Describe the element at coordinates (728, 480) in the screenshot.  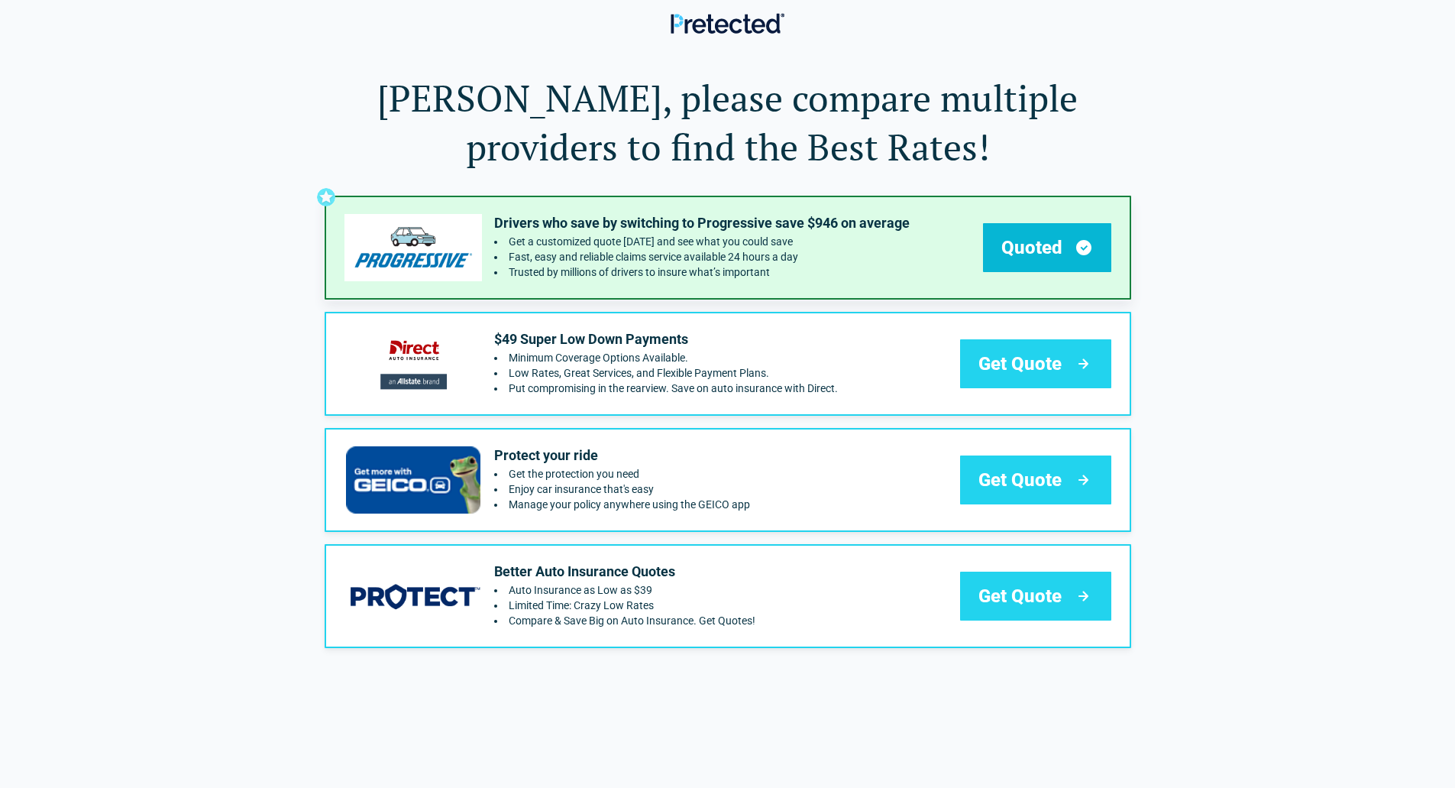
I see `a: geico's logoProtect your rideGet the protection you needEnjoy car insurance that's easyManage you...` at that location.